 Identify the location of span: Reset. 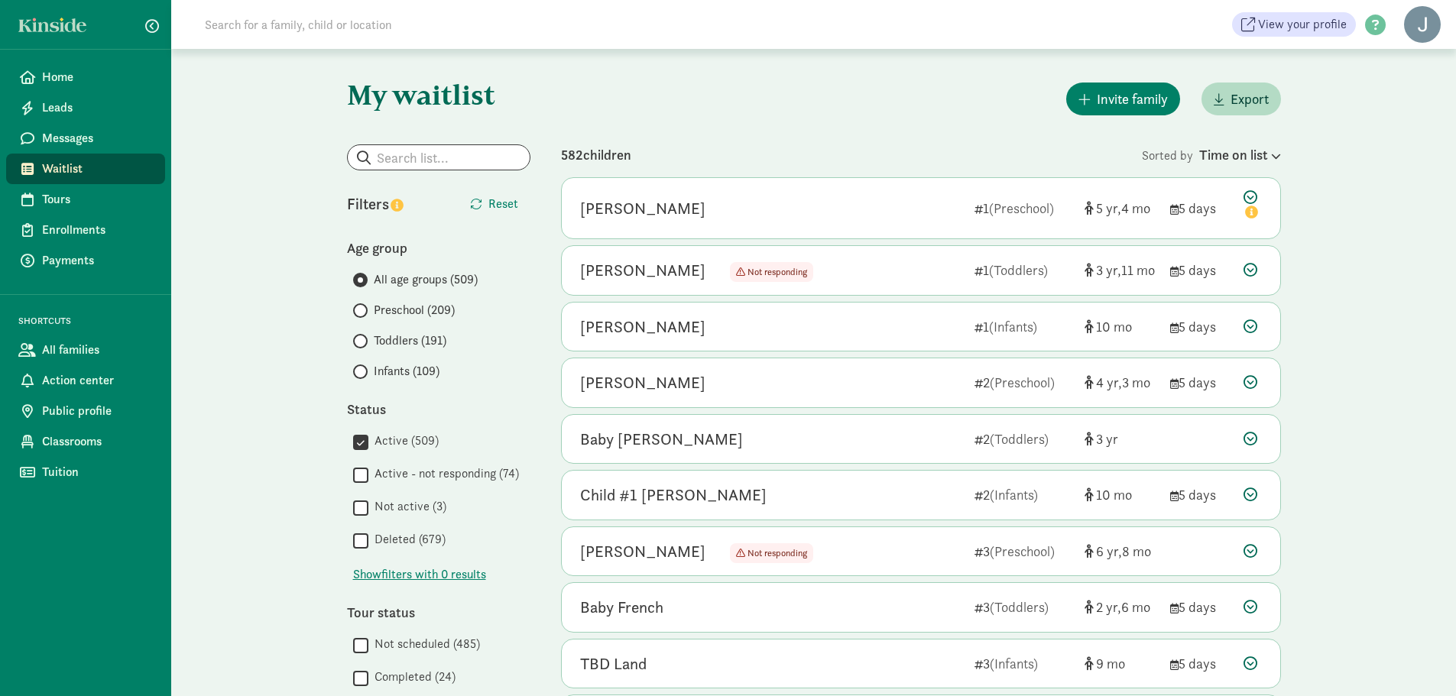
(503, 204).